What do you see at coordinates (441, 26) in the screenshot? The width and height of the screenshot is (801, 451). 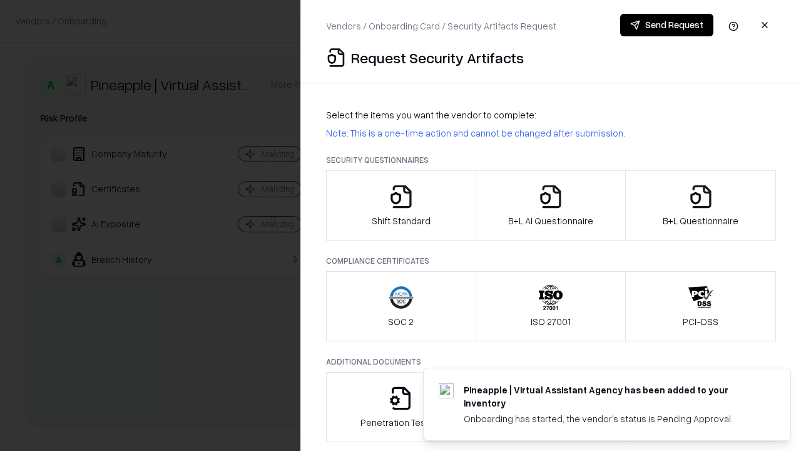 I see `p: Vendors / Onboarding Card / Security Artifacts Request` at bounding box center [441, 26].